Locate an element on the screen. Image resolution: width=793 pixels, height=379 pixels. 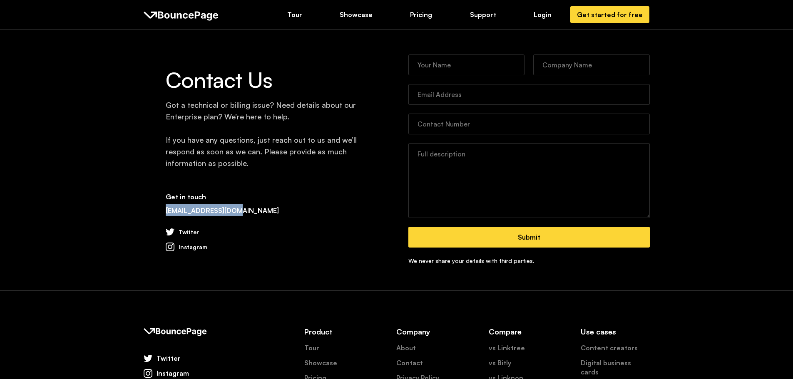
input: Email Address is located at coordinates (529, 94).